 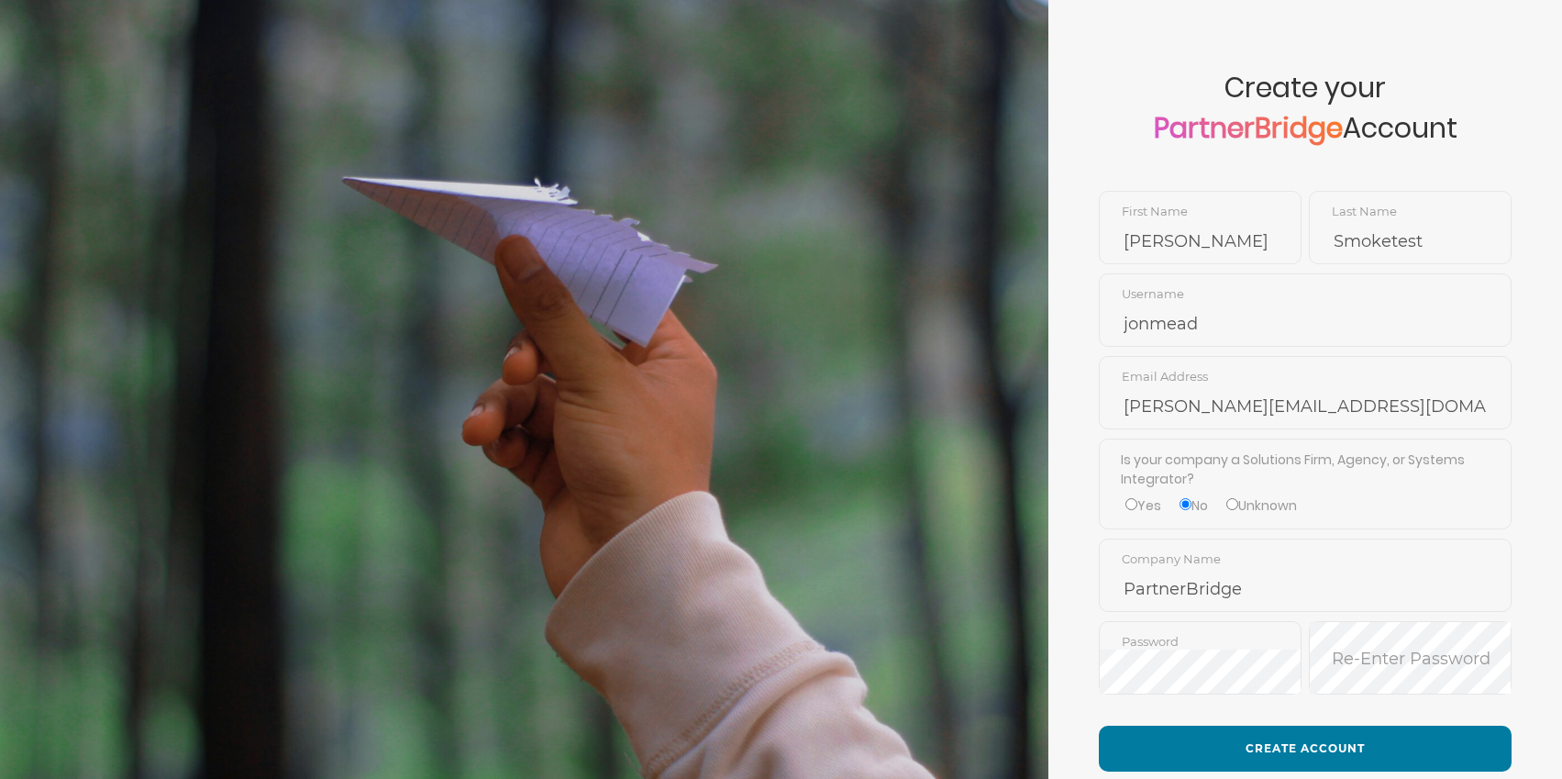 What do you see at coordinates (1305, 748) in the screenshot?
I see `button: Create Account` at bounding box center [1305, 748].